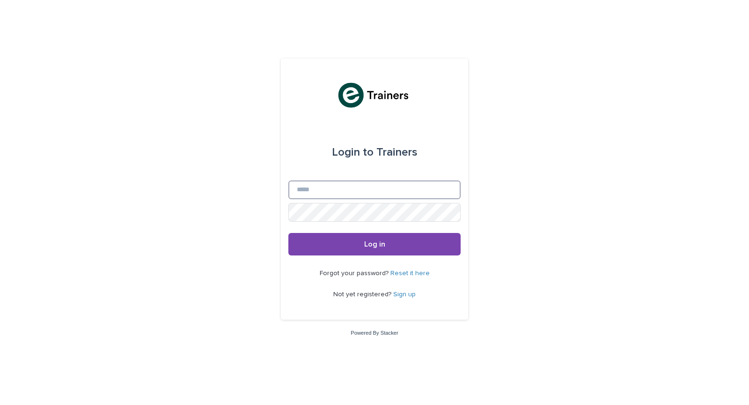 The image size is (749, 405). Describe the element at coordinates (375, 152) in the screenshot. I see `div: Trainers` at that location.